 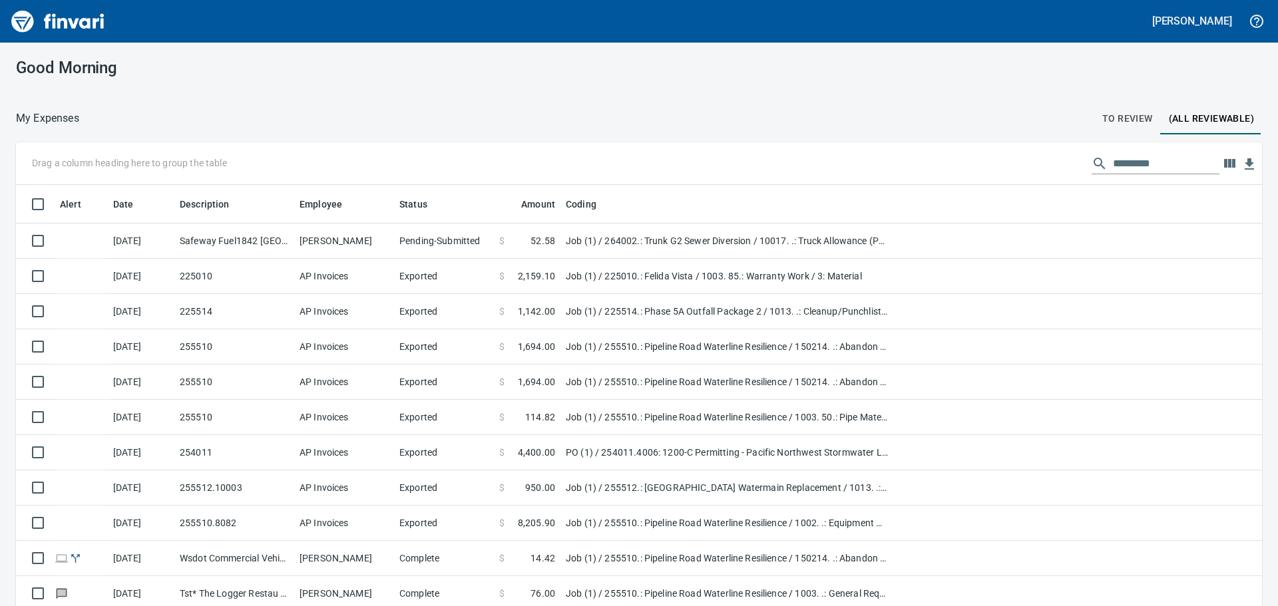 I want to click on td: Job (1) / 264002.: Trunk G2 Sewer Diversion / 10017. .: Truck Allowance (PM) / 5: Other, so click(x=727, y=241).